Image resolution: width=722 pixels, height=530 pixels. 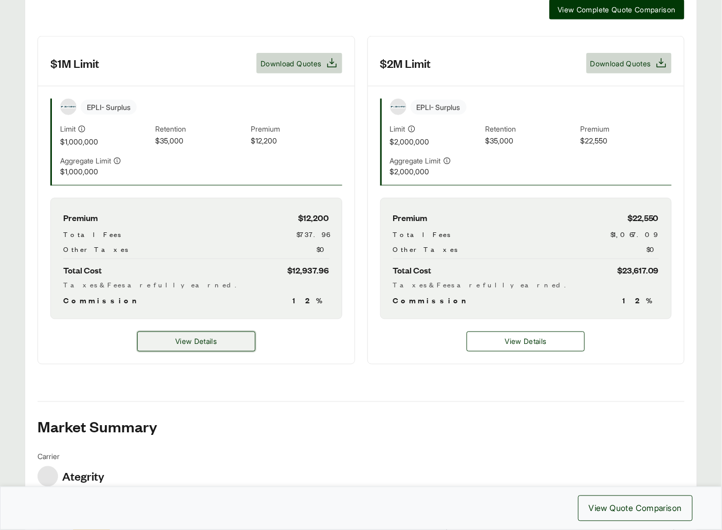 What do you see at coordinates (635, 508) in the screenshot?
I see `a: View Quote Comparison` at bounding box center [635, 508].